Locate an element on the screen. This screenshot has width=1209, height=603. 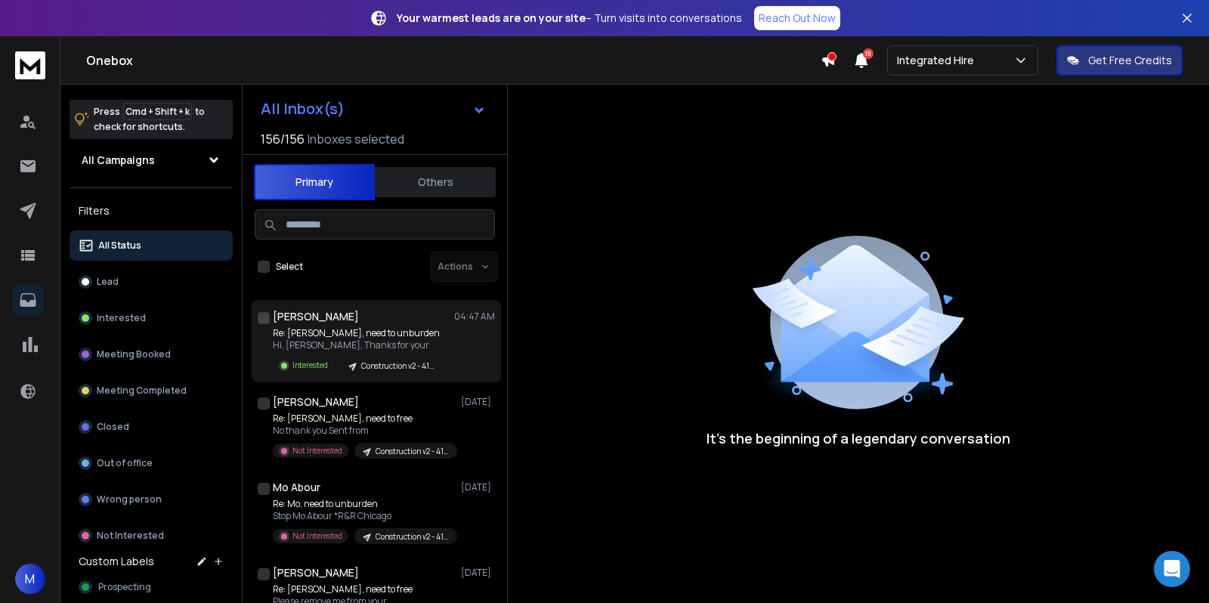
p: Press to check for shortcuts. is located at coordinates (149, 119).